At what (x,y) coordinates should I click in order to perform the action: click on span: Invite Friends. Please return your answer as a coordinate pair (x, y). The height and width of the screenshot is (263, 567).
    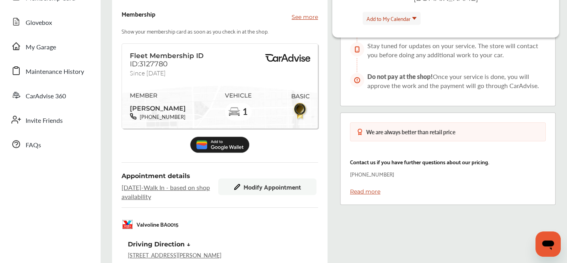
    Looking at the image, I should click on (44, 121).